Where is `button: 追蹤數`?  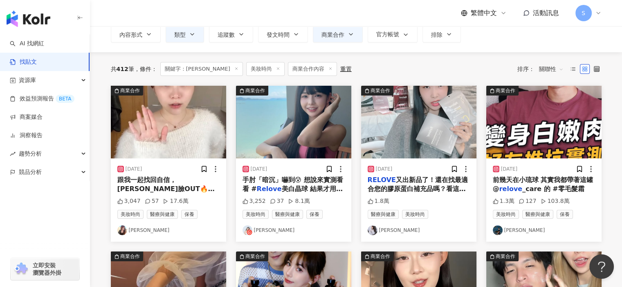 button: 追蹤數 is located at coordinates (231, 34).